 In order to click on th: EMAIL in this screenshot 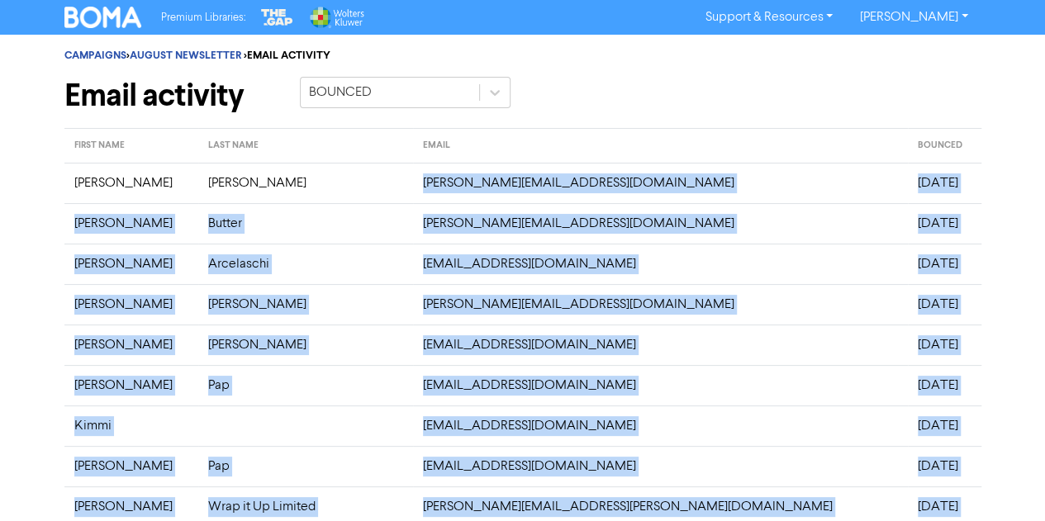, I will do `click(660, 146)`.